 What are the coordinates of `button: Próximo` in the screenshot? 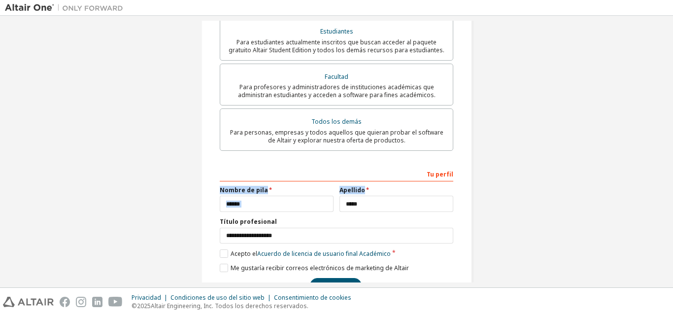 It's located at (336, 285).